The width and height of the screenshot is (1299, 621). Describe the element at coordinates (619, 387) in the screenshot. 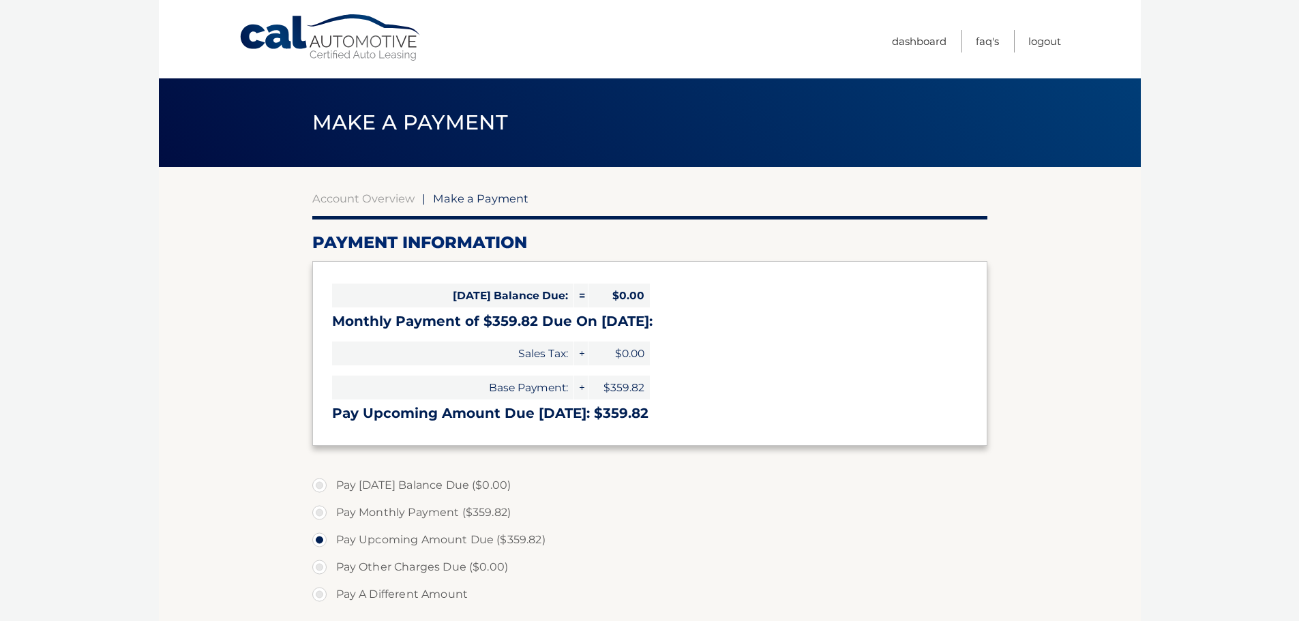

I see `span: $359.82` at that location.